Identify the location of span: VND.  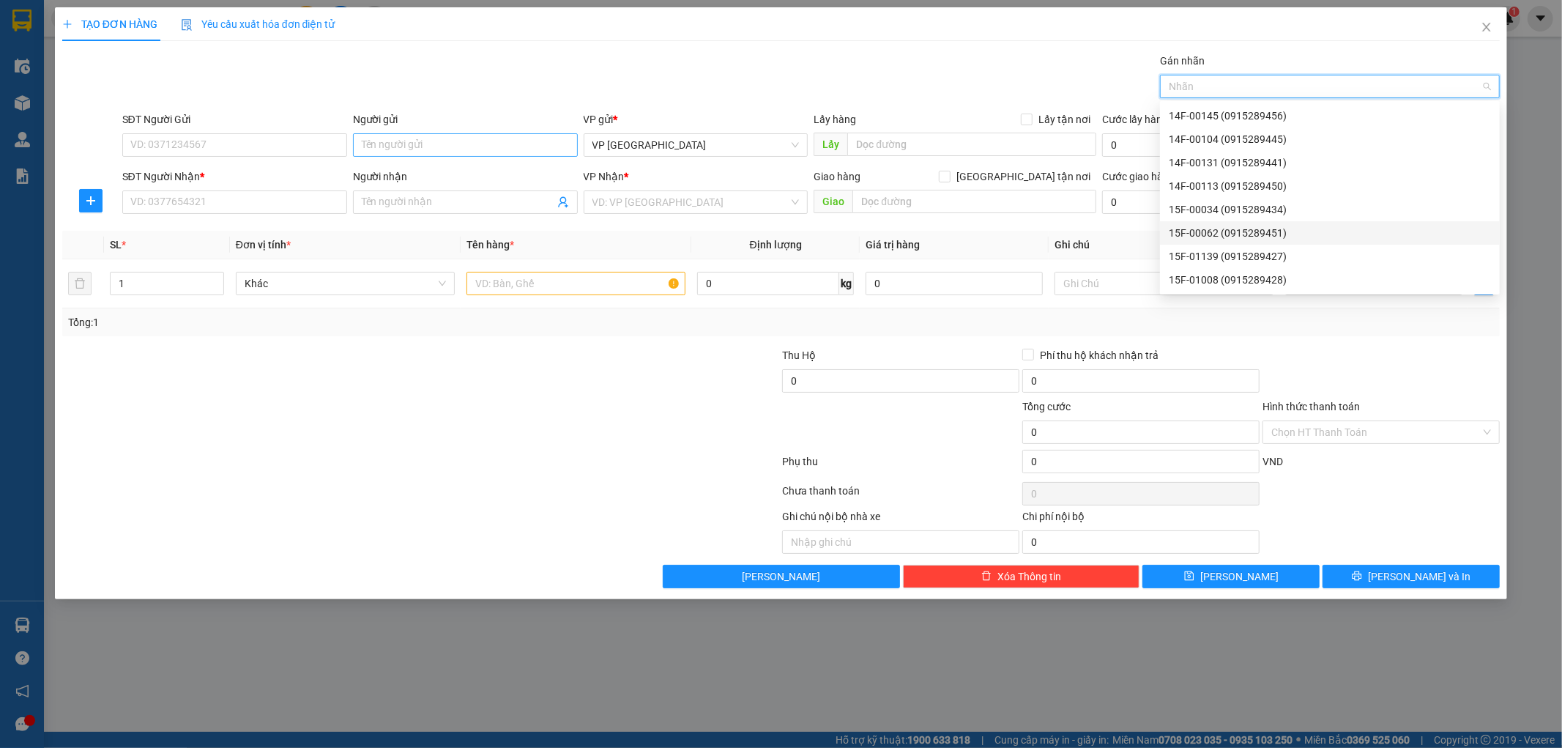
(1273, 461).